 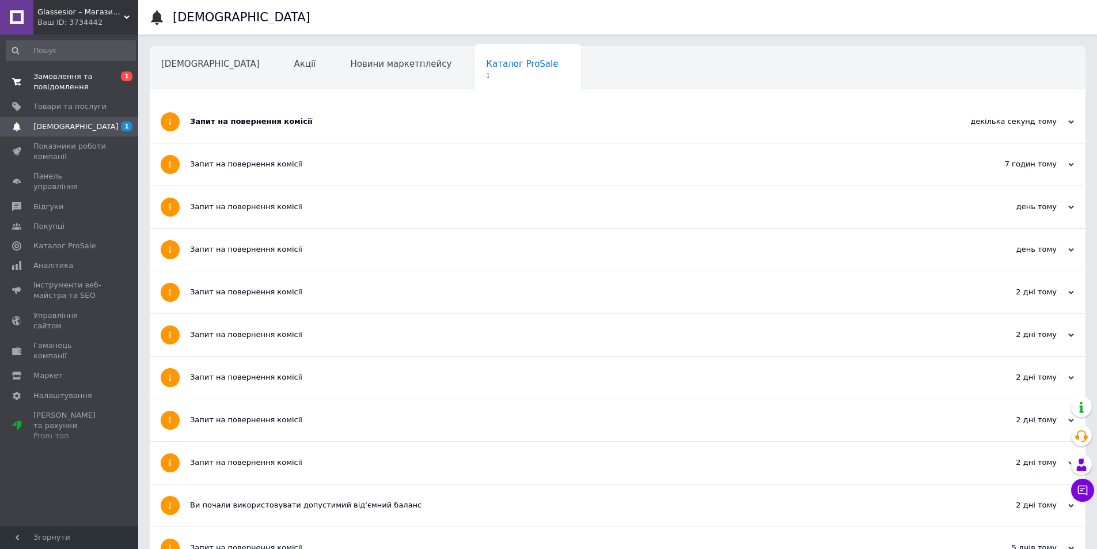 What do you see at coordinates (1017, 122) in the screenshot?
I see `div: декілька секунд тому` at bounding box center [1017, 122].